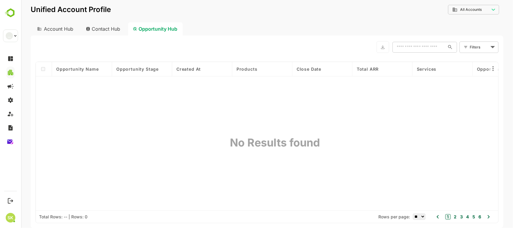 This screenshot has height=228, width=513. What do you see at coordinates (452, 217) in the screenshot?
I see `button: 5` at bounding box center [452, 217].